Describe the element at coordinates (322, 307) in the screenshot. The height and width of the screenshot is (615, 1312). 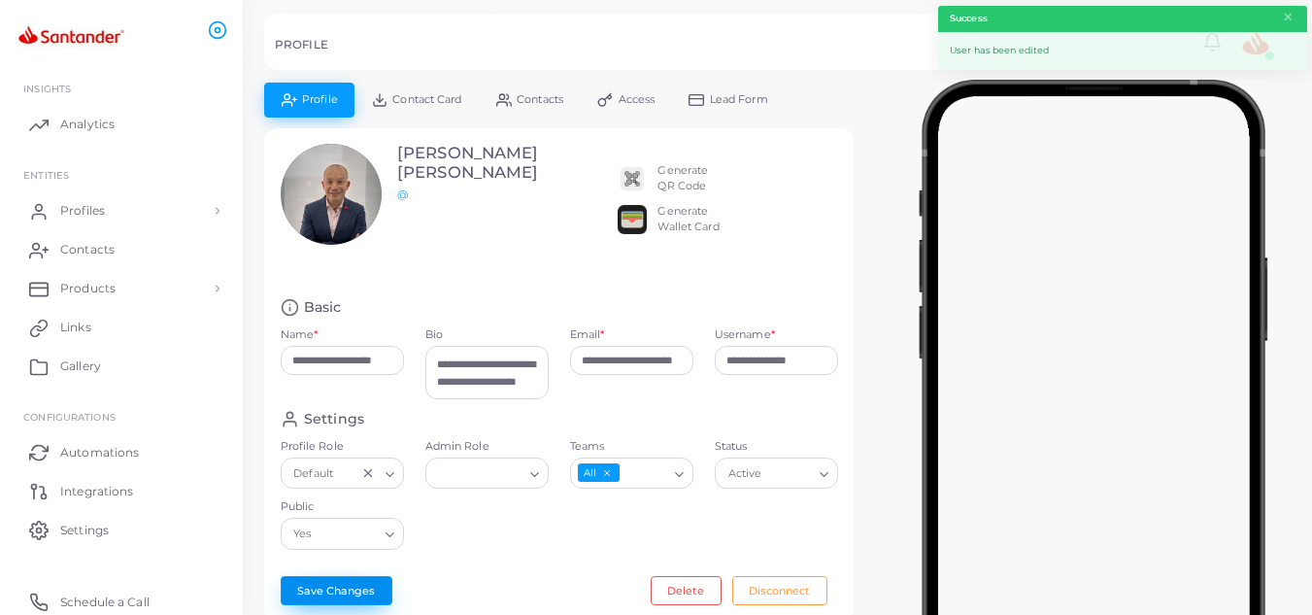
I see `h4: Basic` at that location.